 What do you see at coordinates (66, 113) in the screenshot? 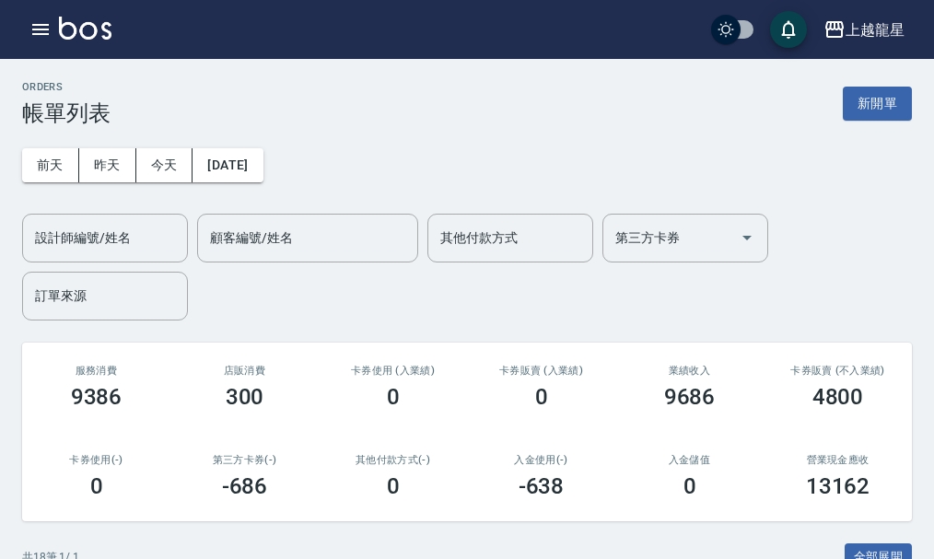
I see `h3: 帳單列表` at bounding box center [66, 113].